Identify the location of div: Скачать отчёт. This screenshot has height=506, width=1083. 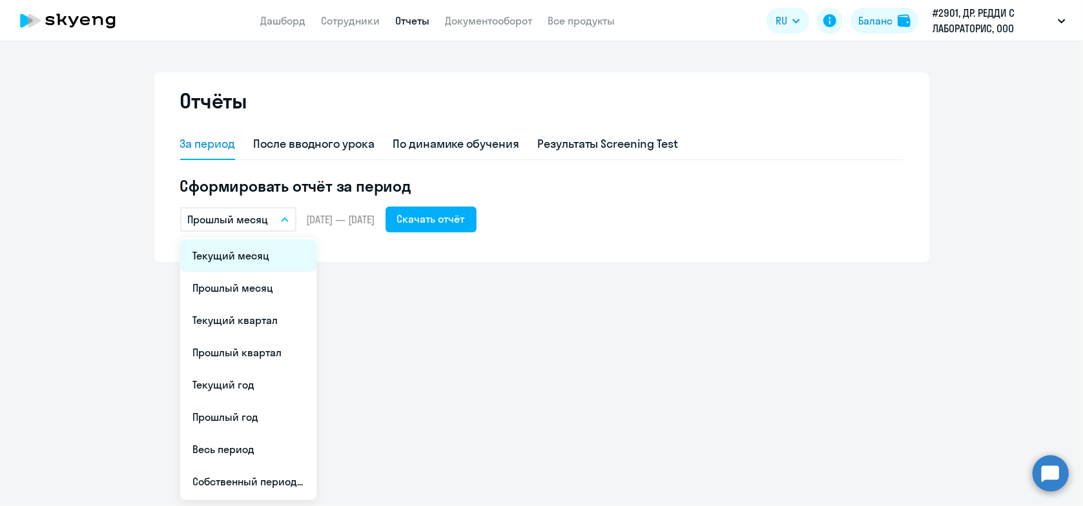
(431, 219).